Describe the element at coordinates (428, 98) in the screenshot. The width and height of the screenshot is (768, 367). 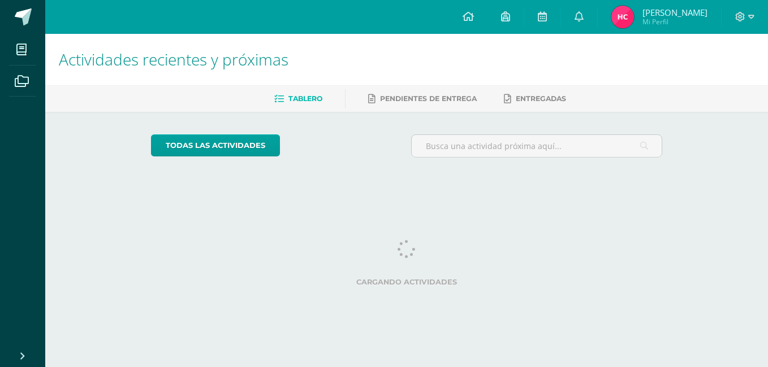
I see `span: Pendientes de entrega` at that location.